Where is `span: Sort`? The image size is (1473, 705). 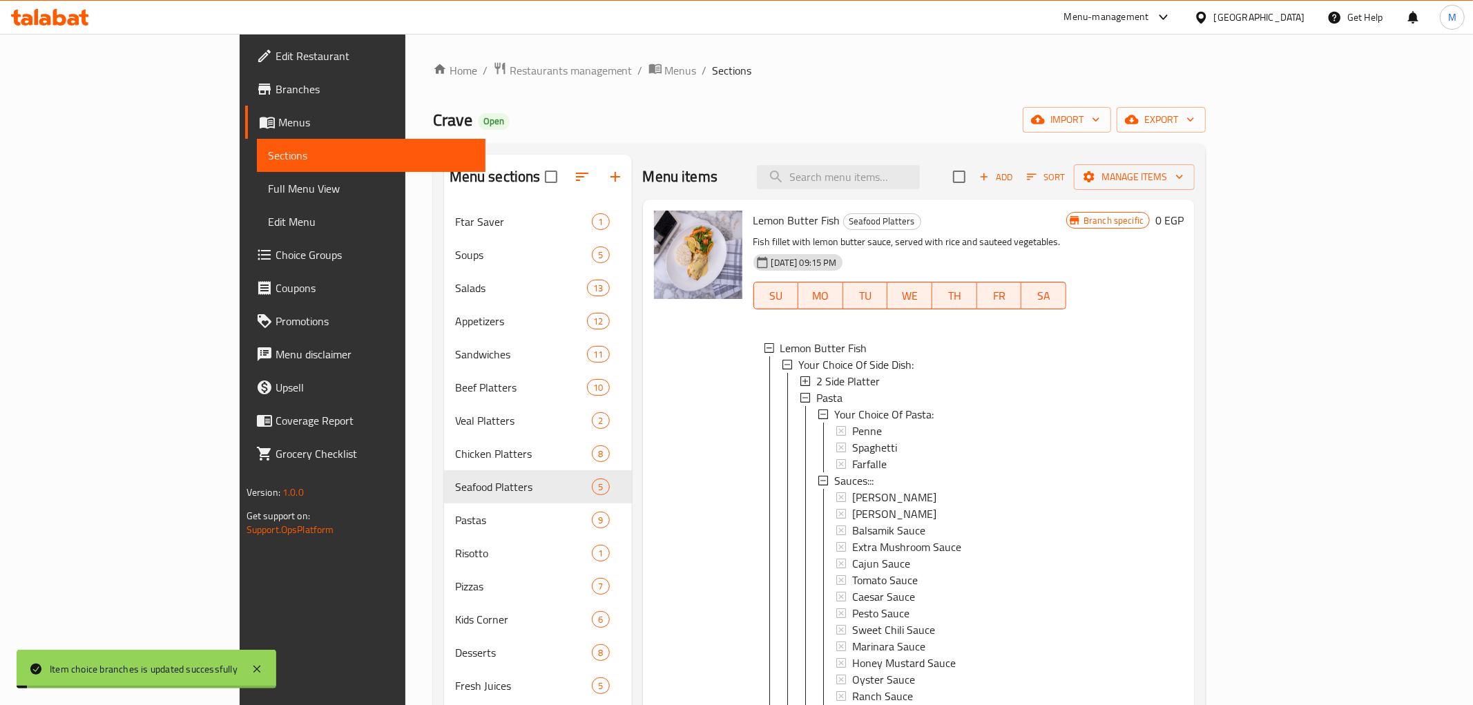 span: Sort is located at coordinates (1045, 177).